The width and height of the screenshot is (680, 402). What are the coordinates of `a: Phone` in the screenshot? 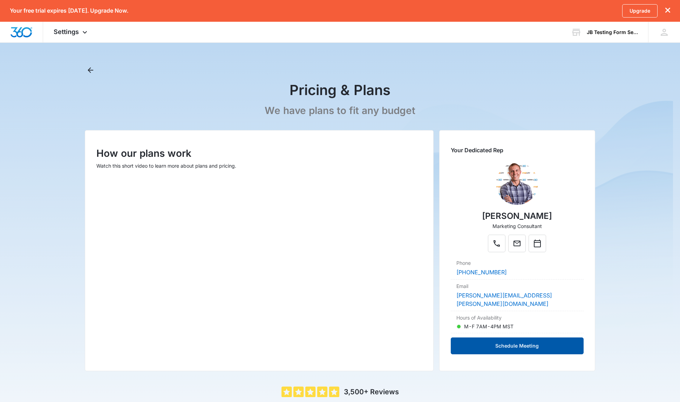 It's located at (497, 243).